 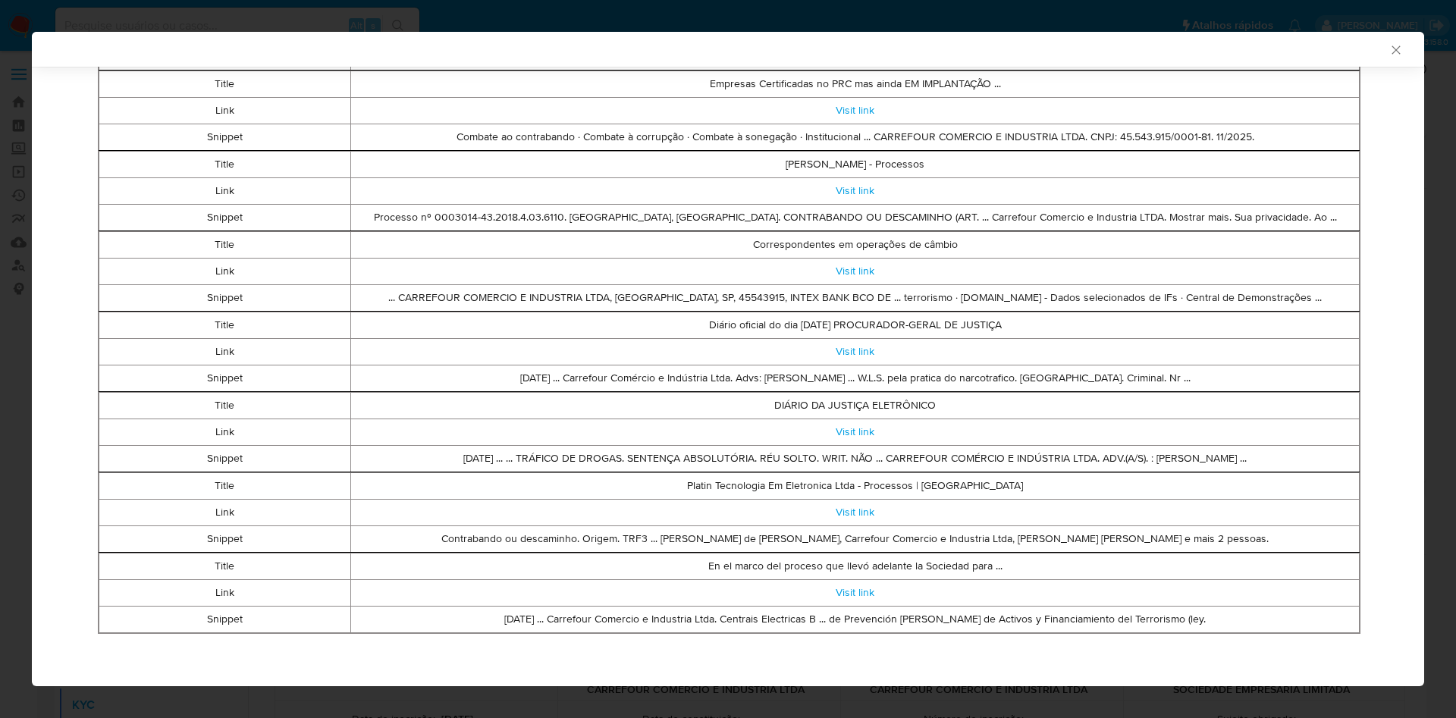 I want to click on div: closure-recommendation-modal, so click(x=728, y=359).